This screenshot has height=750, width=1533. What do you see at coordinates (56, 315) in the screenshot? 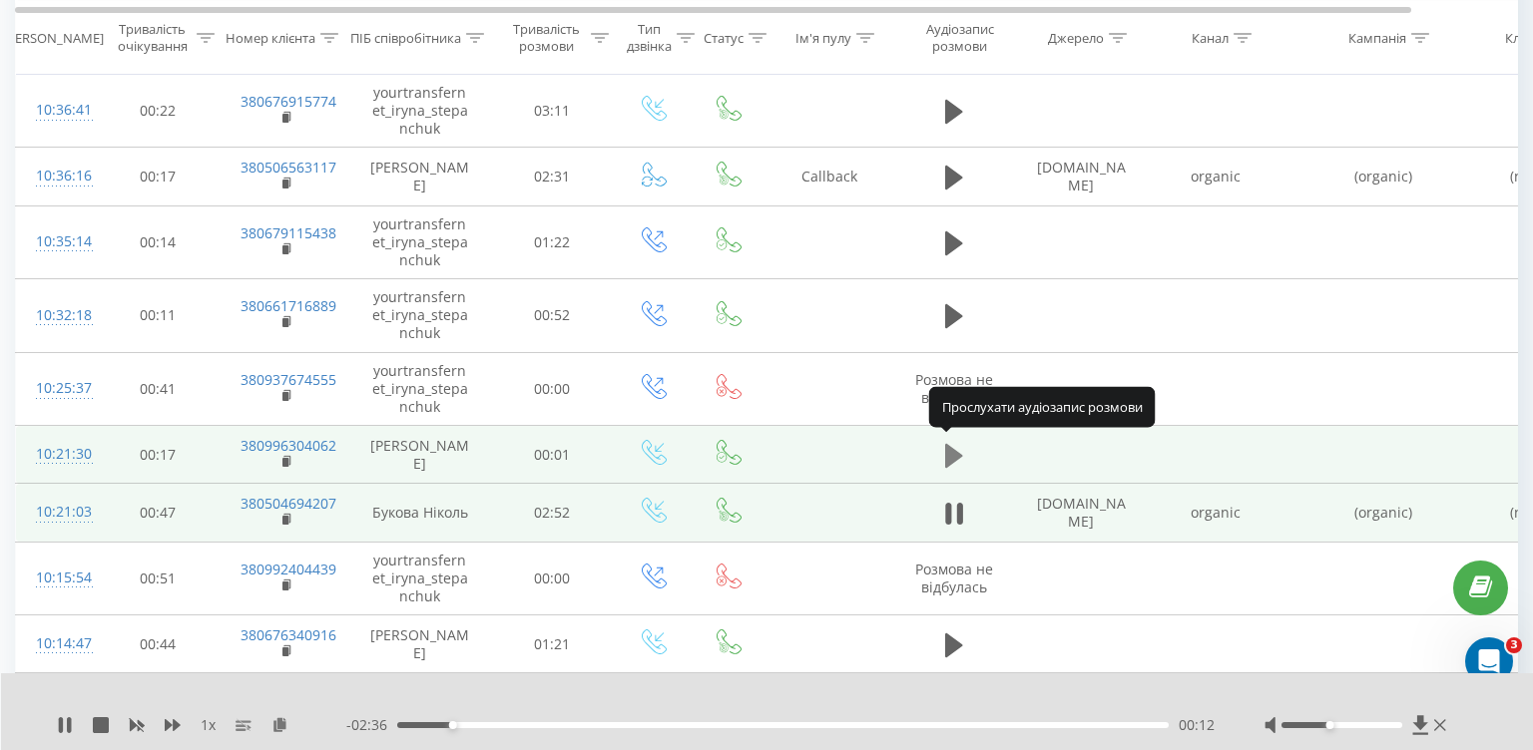
I see `div: 10:32:18` at bounding box center [56, 315].